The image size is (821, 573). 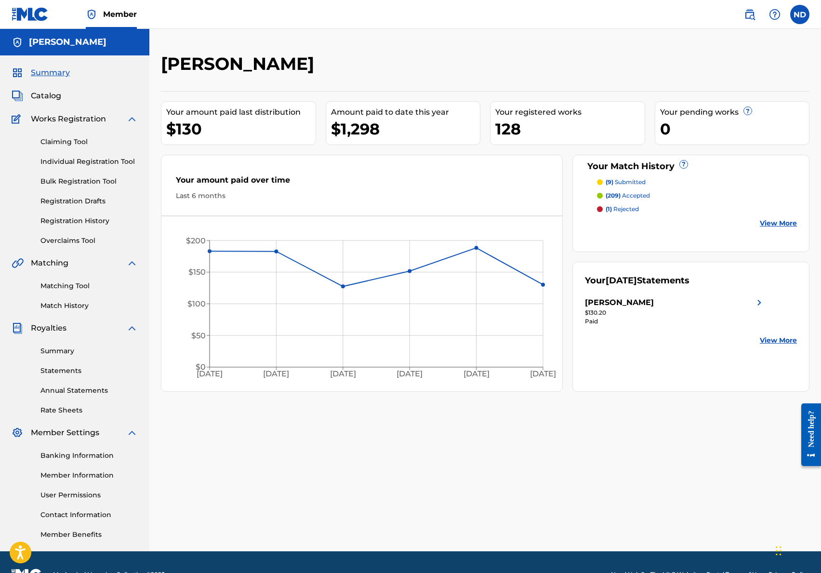 I want to click on img: Summary, so click(x=17, y=73).